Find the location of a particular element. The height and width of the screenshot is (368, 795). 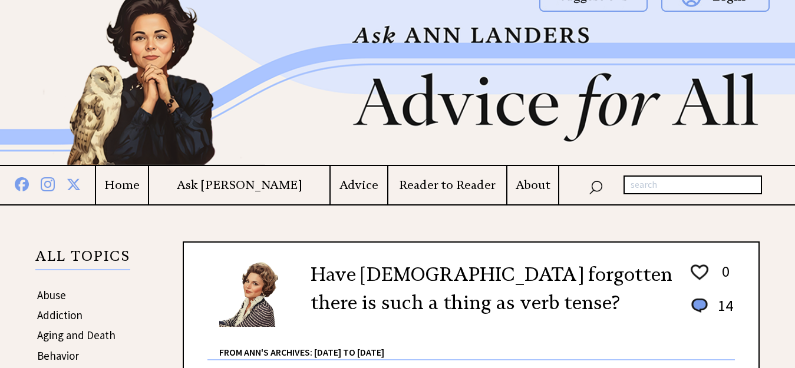

img: Ann6%20v2%20small.png is located at coordinates (256, 293).